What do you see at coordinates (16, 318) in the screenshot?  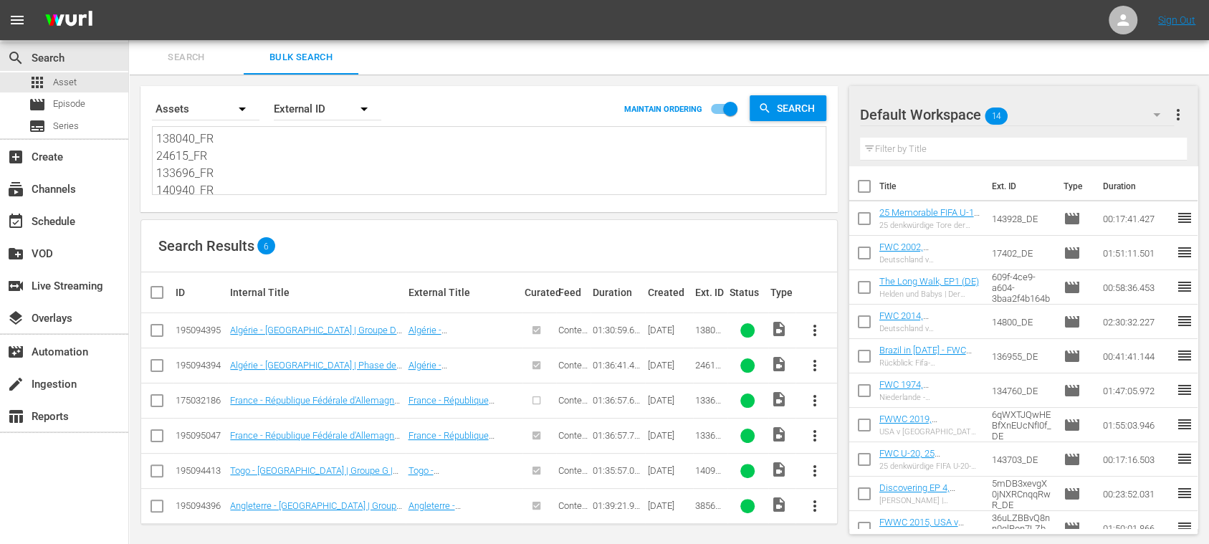 I see `span: Overlays` at bounding box center [16, 318].